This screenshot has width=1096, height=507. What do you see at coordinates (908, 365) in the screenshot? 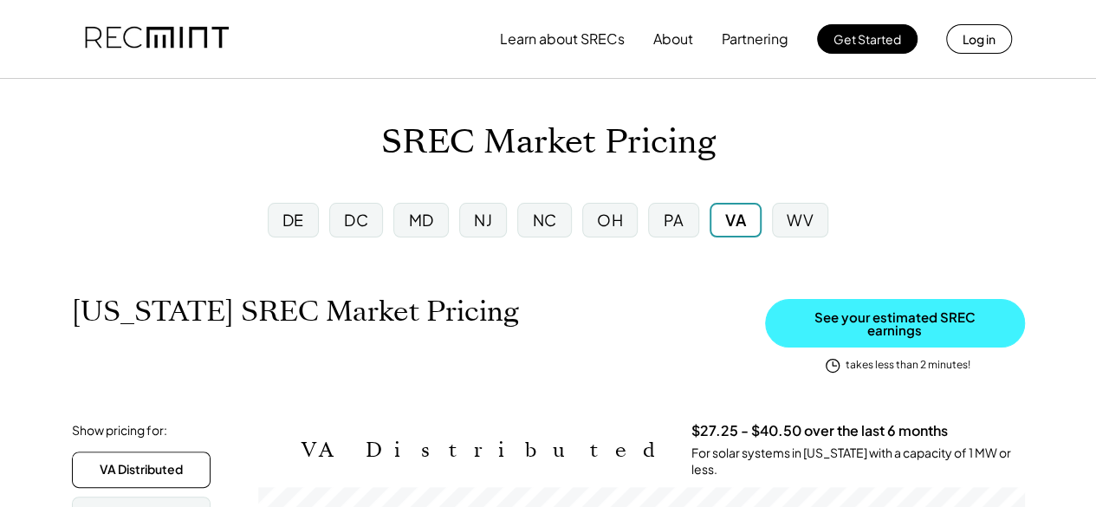
I see `div: takes less than 2 minutes!` at bounding box center [908, 365].